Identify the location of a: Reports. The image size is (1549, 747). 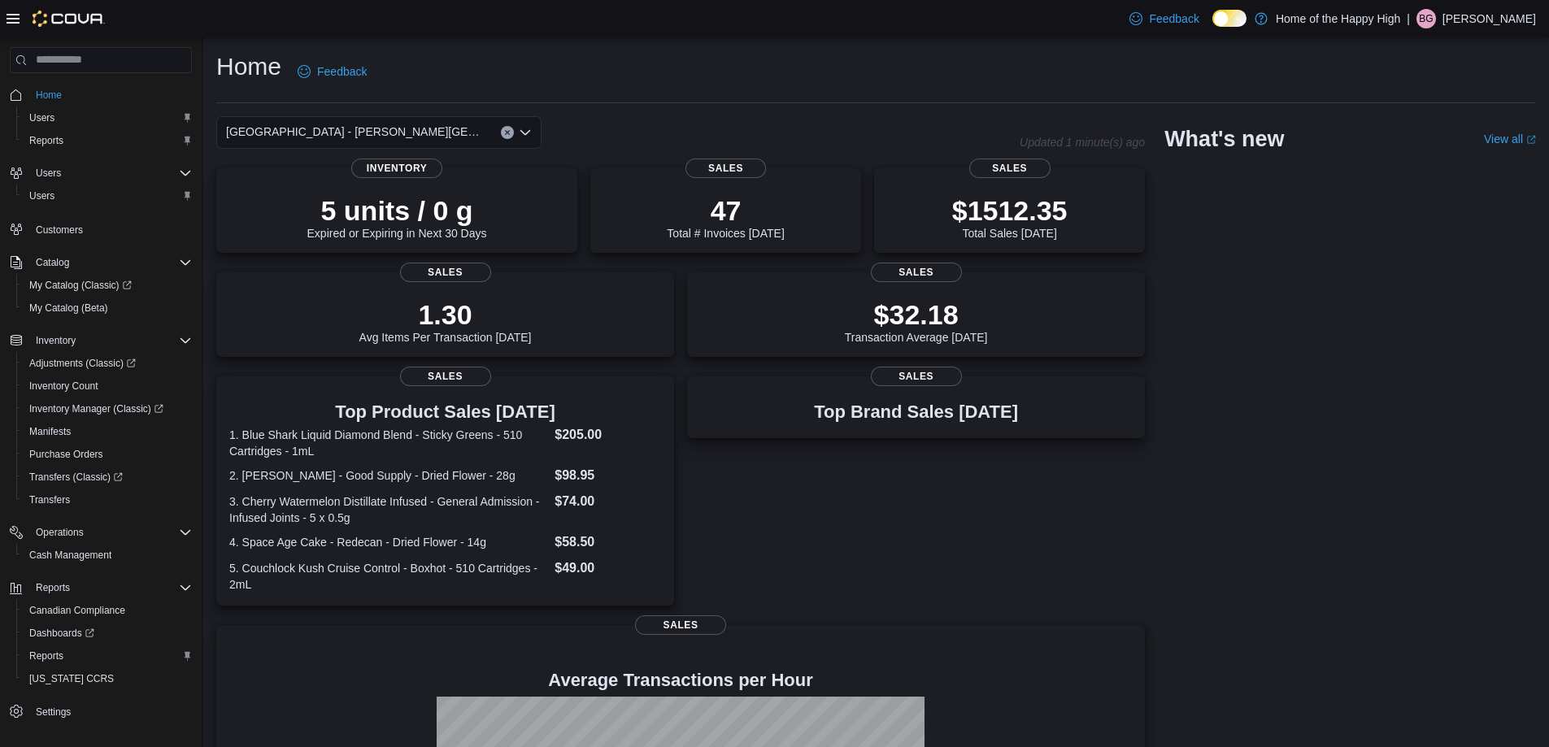
(46, 141).